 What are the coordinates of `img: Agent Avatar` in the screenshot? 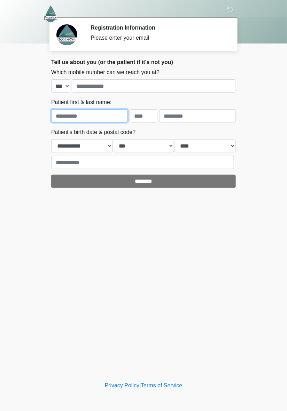 It's located at (67, 35).